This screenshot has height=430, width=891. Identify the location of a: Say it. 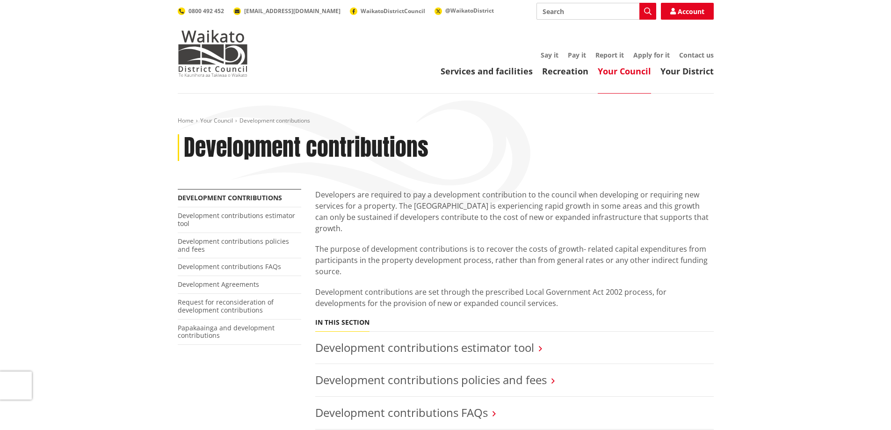
(549, 55).